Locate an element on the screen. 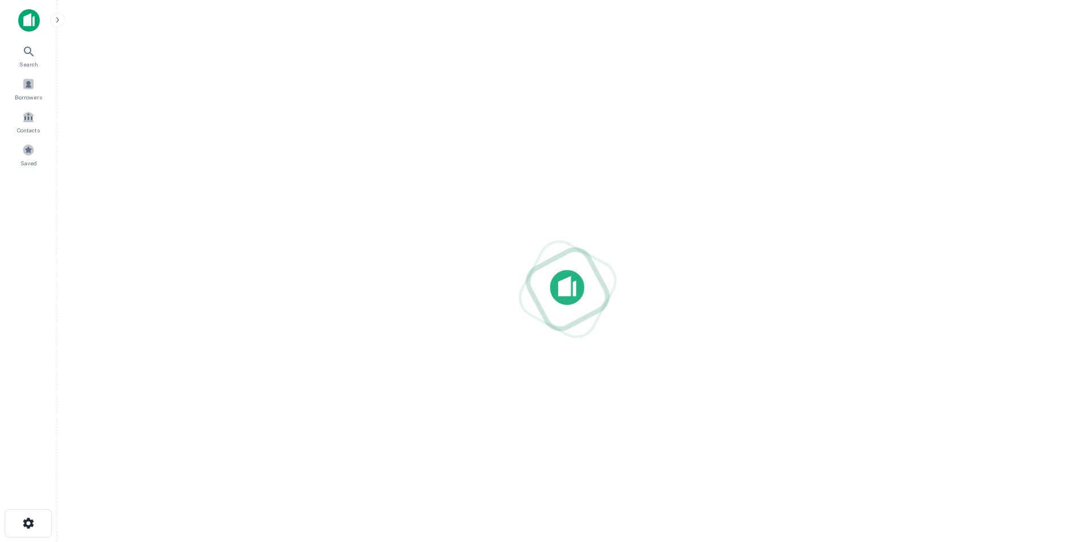 The image size is (1078, 542). div: Borrowers is located at coordinates (28, 89).